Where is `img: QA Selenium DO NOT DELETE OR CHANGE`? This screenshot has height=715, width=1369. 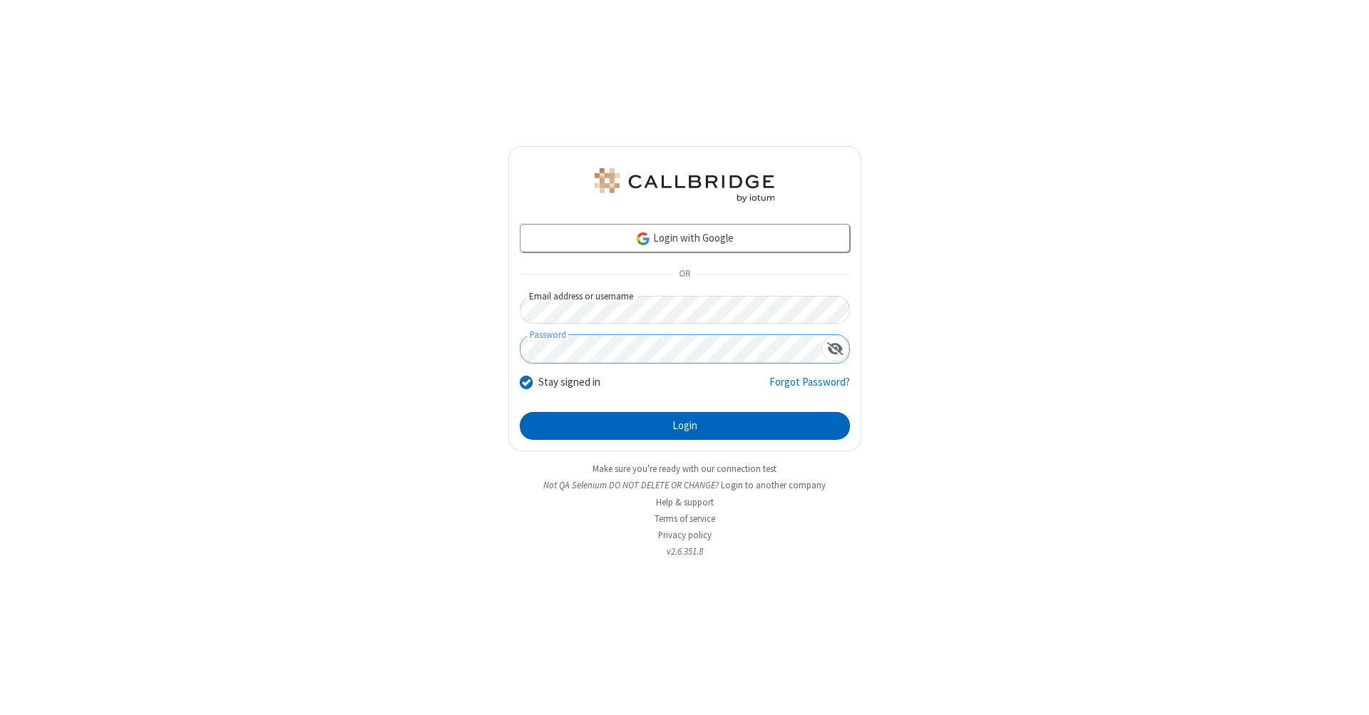 img: QA Selenium DO NOT DELETE OR CHANGE is located at coordinates (684, 185).